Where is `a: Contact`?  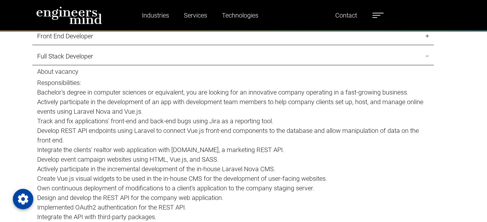 a: Contact is located at coordinates (346, 15).